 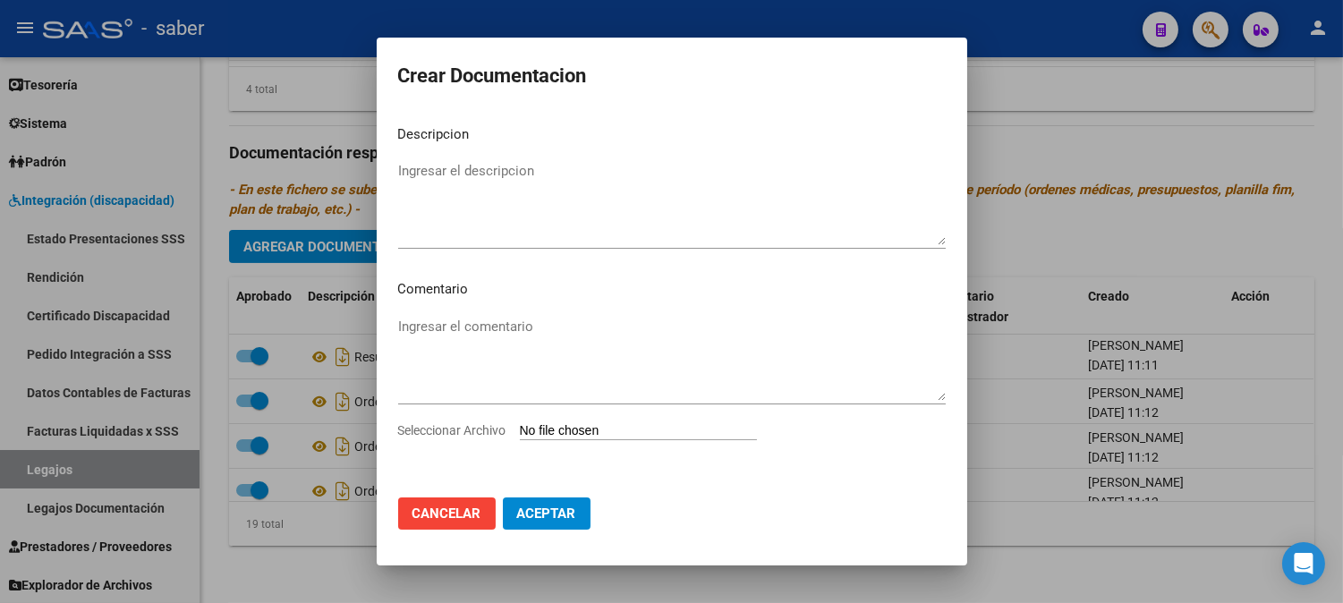 What do you see at coordinates (452, 430) in the screenshot?
I see `span: Seleccionar Archivo` at bounding box center [452, 430].